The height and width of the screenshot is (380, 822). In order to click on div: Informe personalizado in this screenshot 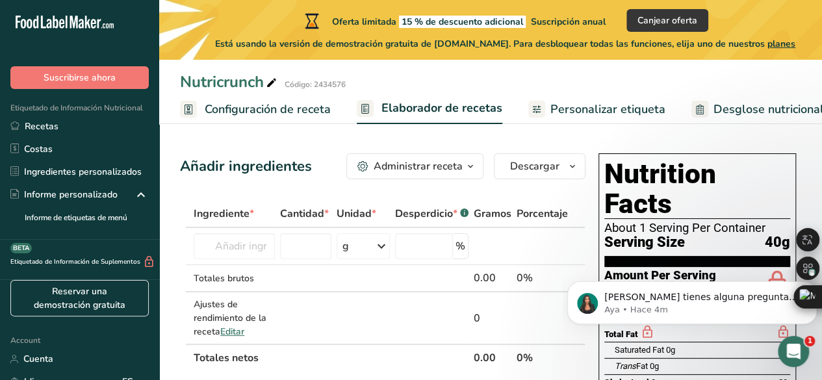, I will do `click(64, 194)`.